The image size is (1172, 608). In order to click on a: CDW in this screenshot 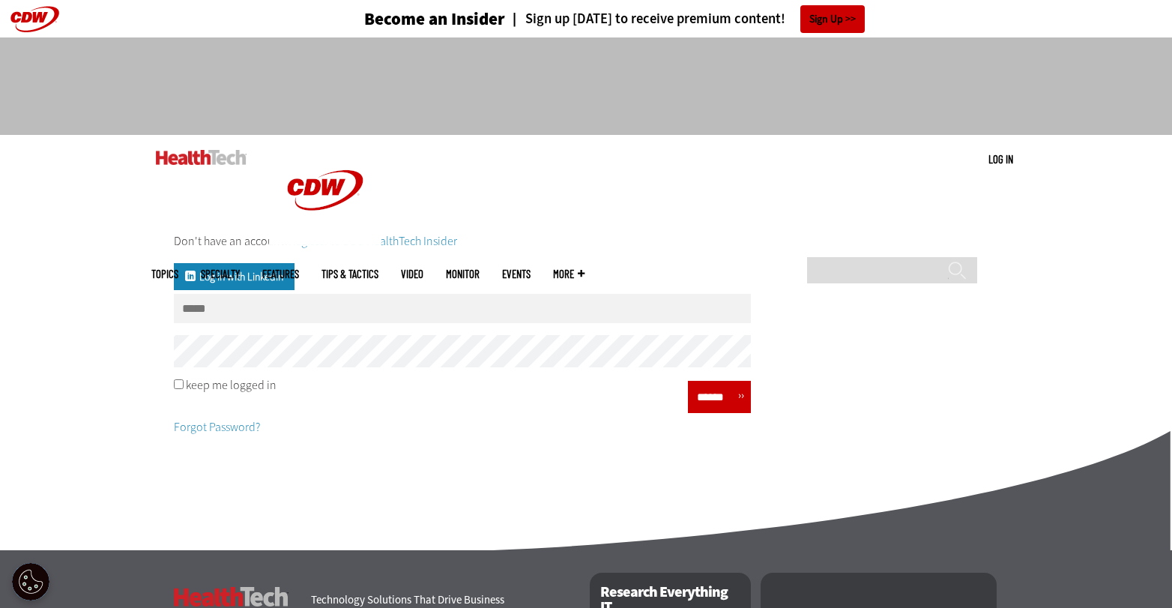, I will do `click(325, 241)`.